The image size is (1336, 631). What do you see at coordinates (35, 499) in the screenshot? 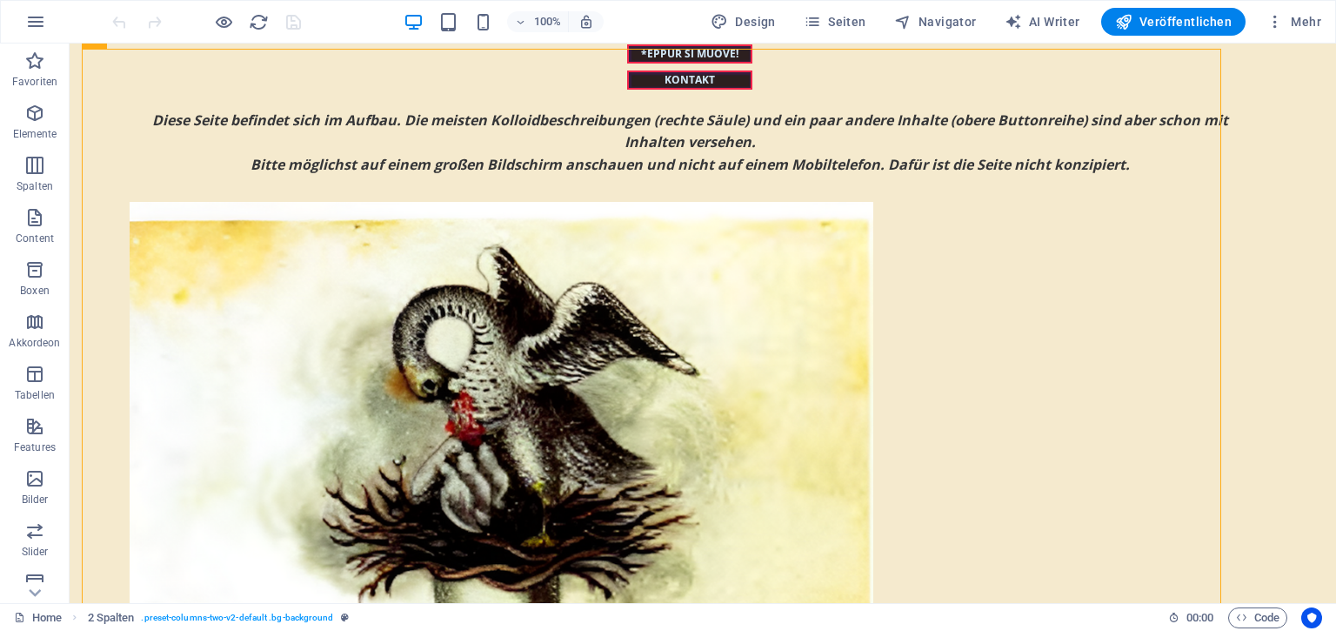
I see `p: Bilder` at bounding box center [35, 499].